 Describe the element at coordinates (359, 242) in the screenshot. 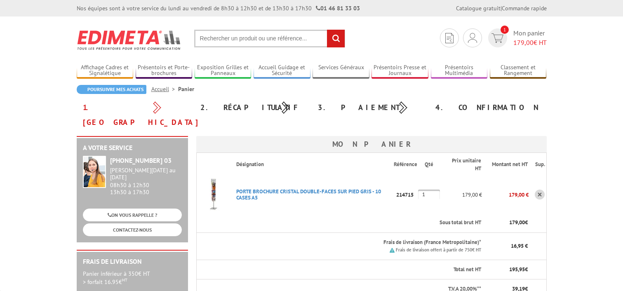

I see `p: Frais de livraison (France Metropolitaine)*` at that location.